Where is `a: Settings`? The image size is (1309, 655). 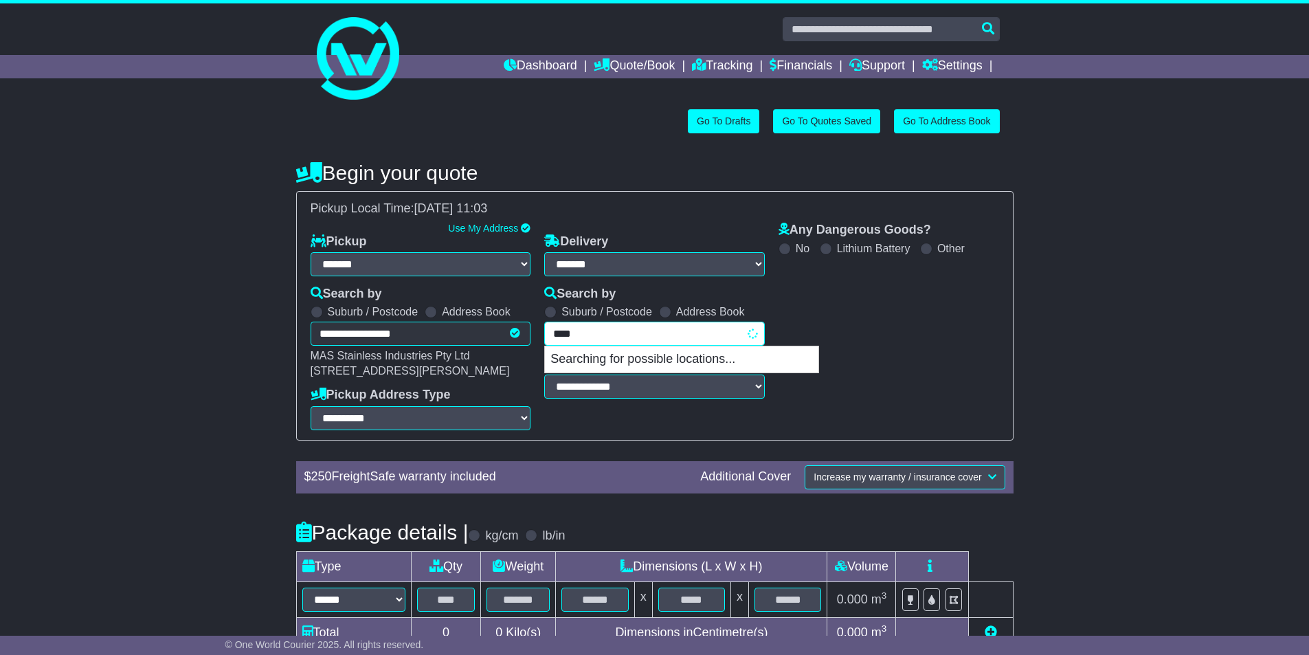
a: Settings is located at coordinates (952, 67).